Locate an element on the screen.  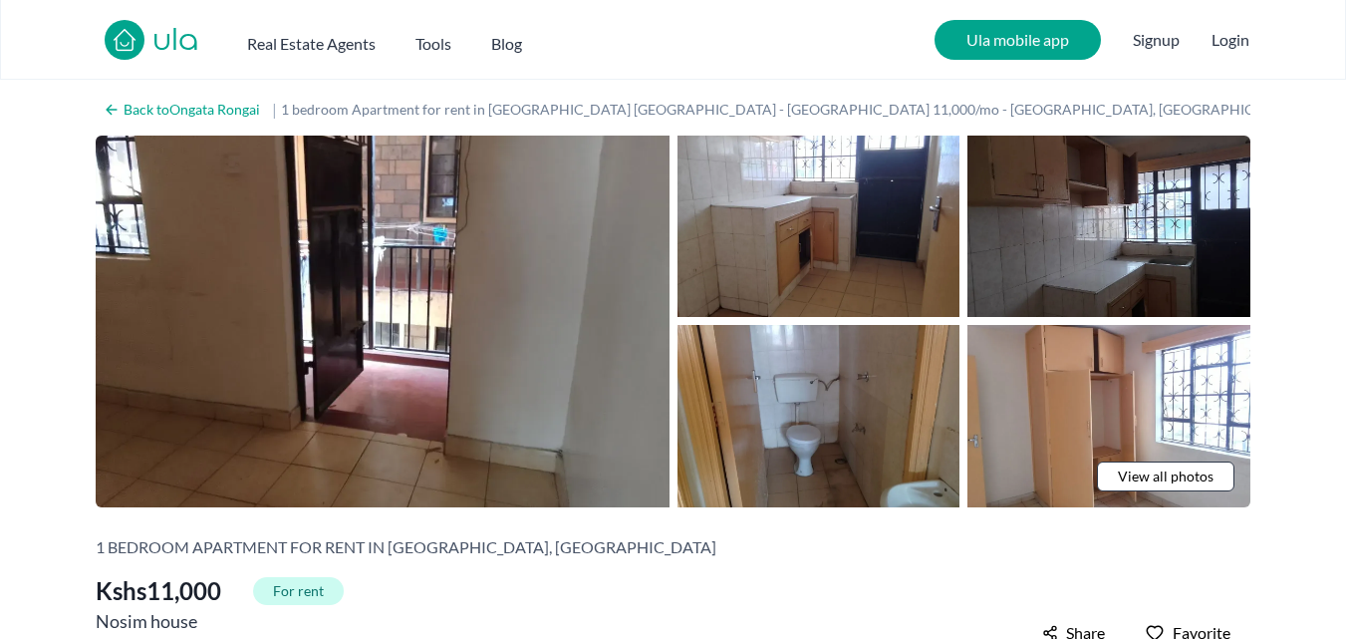
nav: Main is located at coordinates (404, 40).